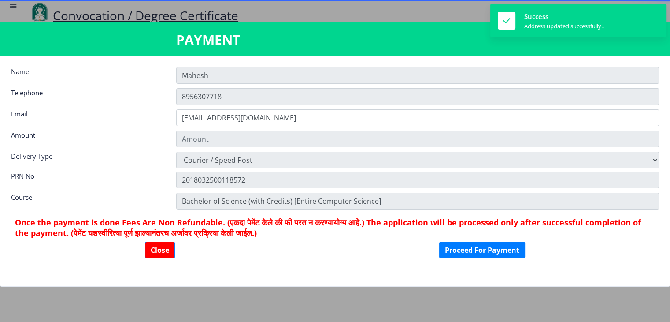 The height and width of the screenshot is (322, 670). Describe the element at coordinates (564, 26) in the screenshot. I see `div: Address updated successfully..` at that location.